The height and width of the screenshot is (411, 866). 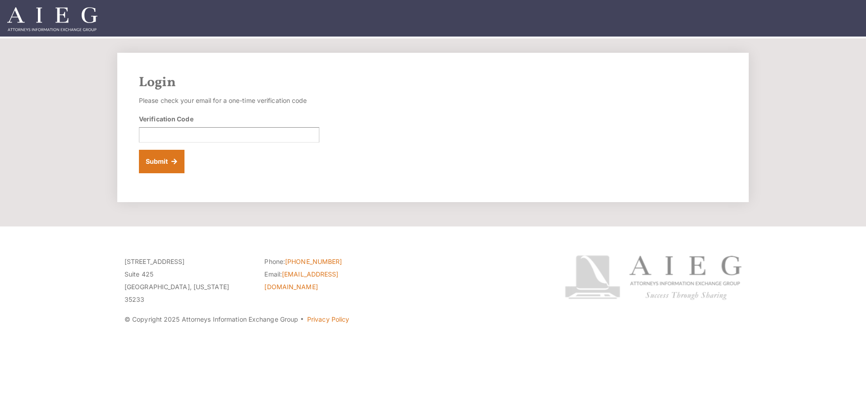 What do you see at coordinates (328, 319) in the screenshot?
I see `a: Privacy Policy` at bounding box center [328, 319].